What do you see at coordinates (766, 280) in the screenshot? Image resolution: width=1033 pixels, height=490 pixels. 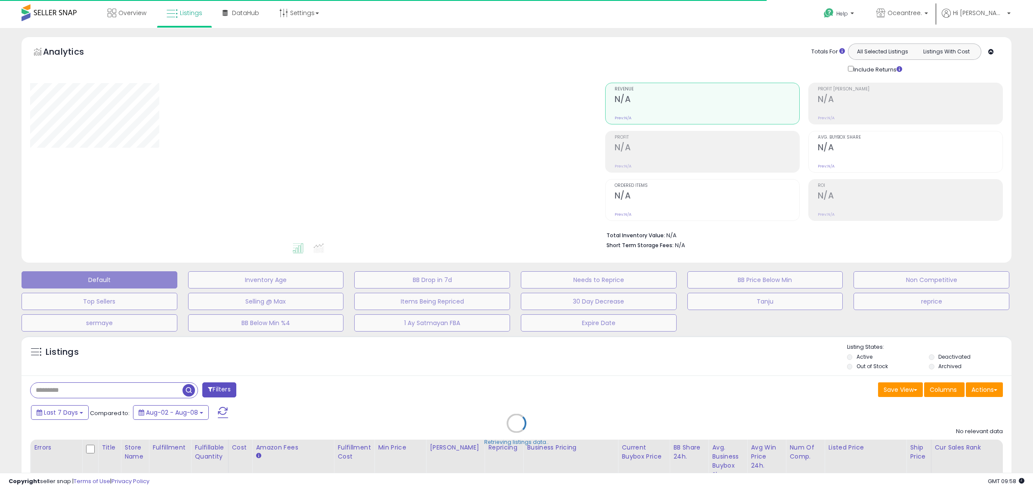 I see `button: BB Price Below Min` at bounding box center [766, 280].